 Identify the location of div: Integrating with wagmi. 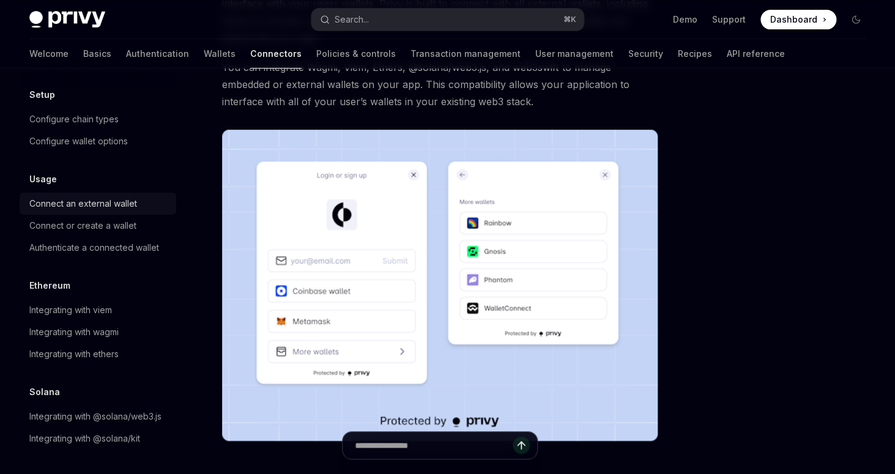
(74, 332).